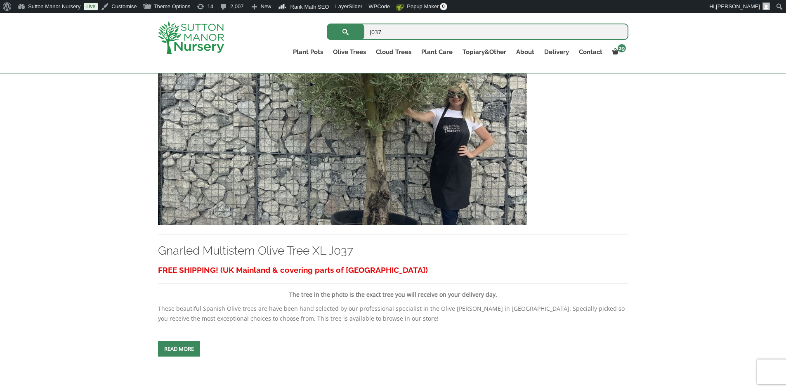  I want to click on a: Cloud Trees, so click(394, 52).